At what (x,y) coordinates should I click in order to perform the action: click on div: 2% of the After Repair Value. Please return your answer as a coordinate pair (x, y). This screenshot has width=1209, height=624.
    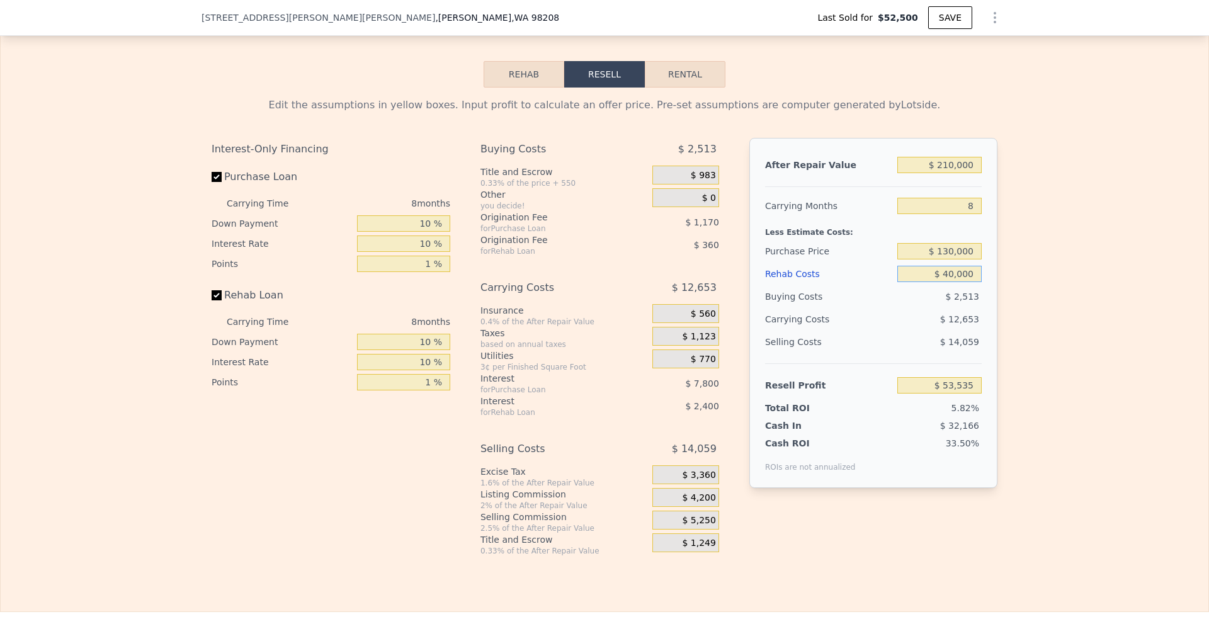
    Looking at the image, I should click on (564, 506).